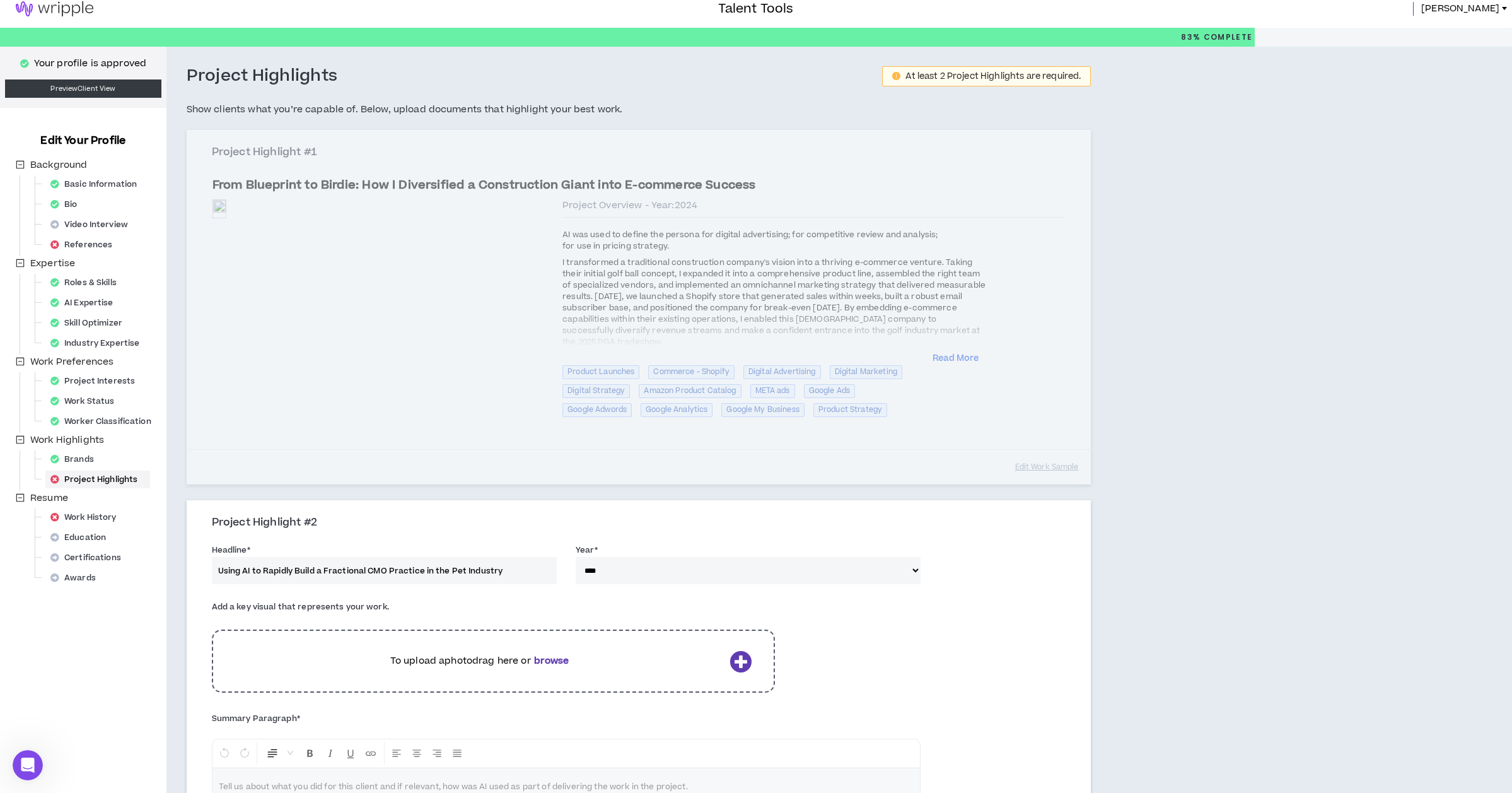  What do you see at coordinates (1227, 38) in the screenshot?
I see `span: Complete` at bounding box center [1227, 38].